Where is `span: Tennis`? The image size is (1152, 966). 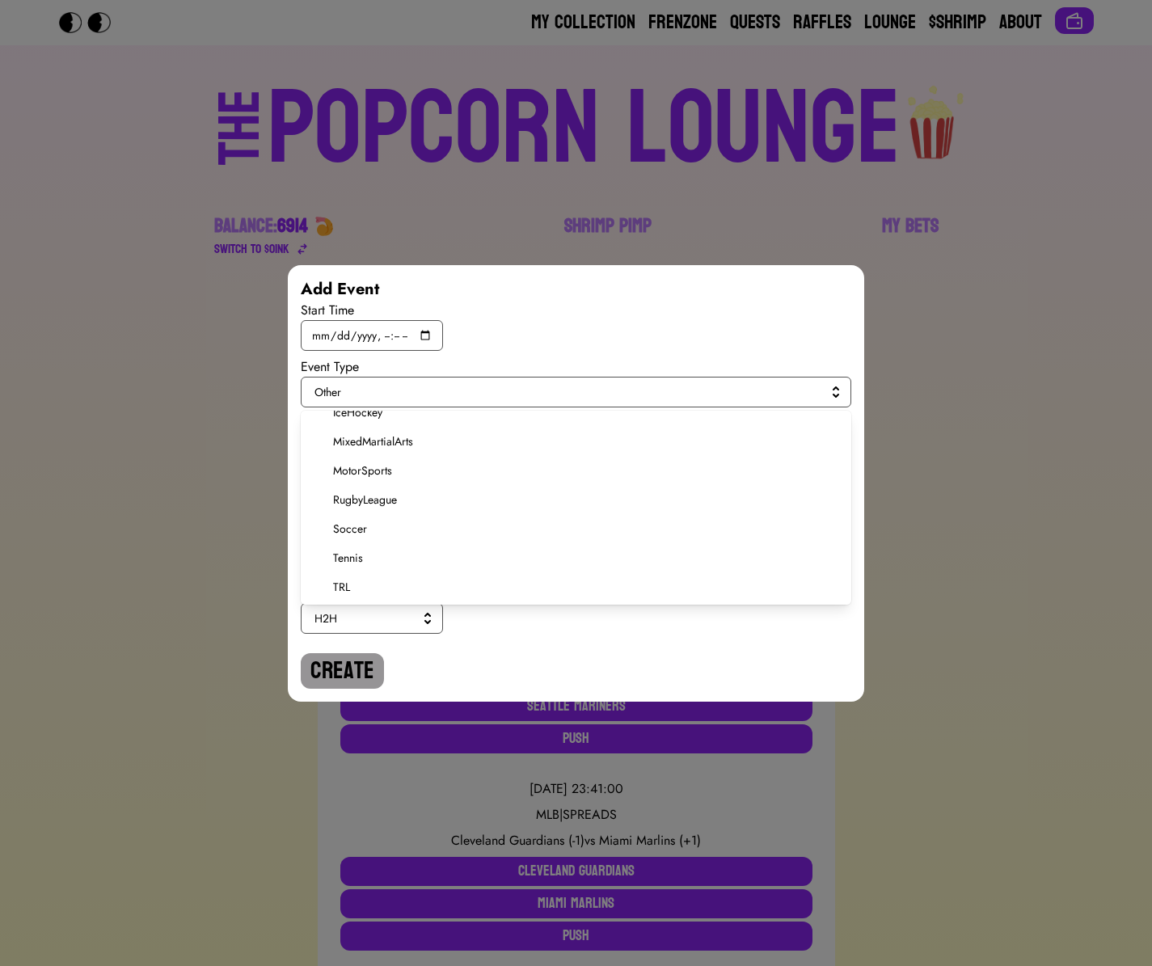
span: Tennis is located at coordinates (585, 558).